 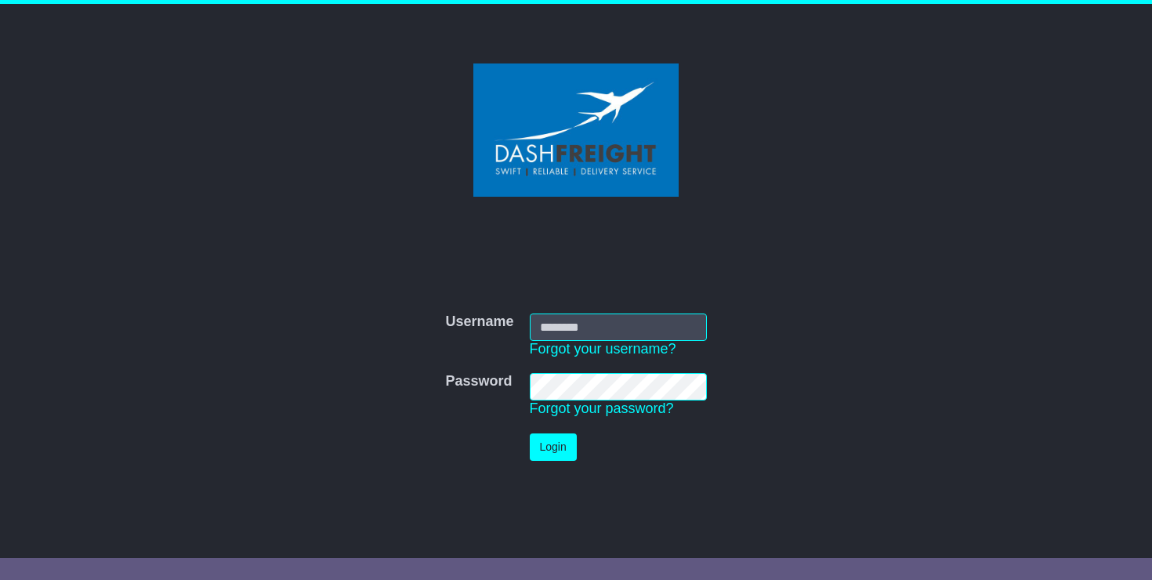 I want to click on label: Password, so click(x=478, y=382).